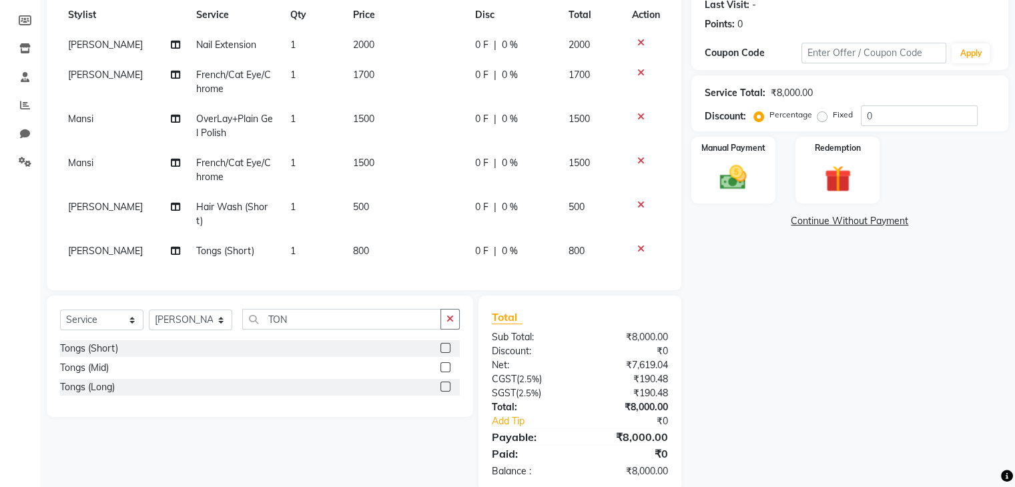 This screenshot has width=1015, height=487. What do you see at coordinates (531, 337) in the screenshot?
I see `div: Sub Total:` at bounding box center [531, 337].